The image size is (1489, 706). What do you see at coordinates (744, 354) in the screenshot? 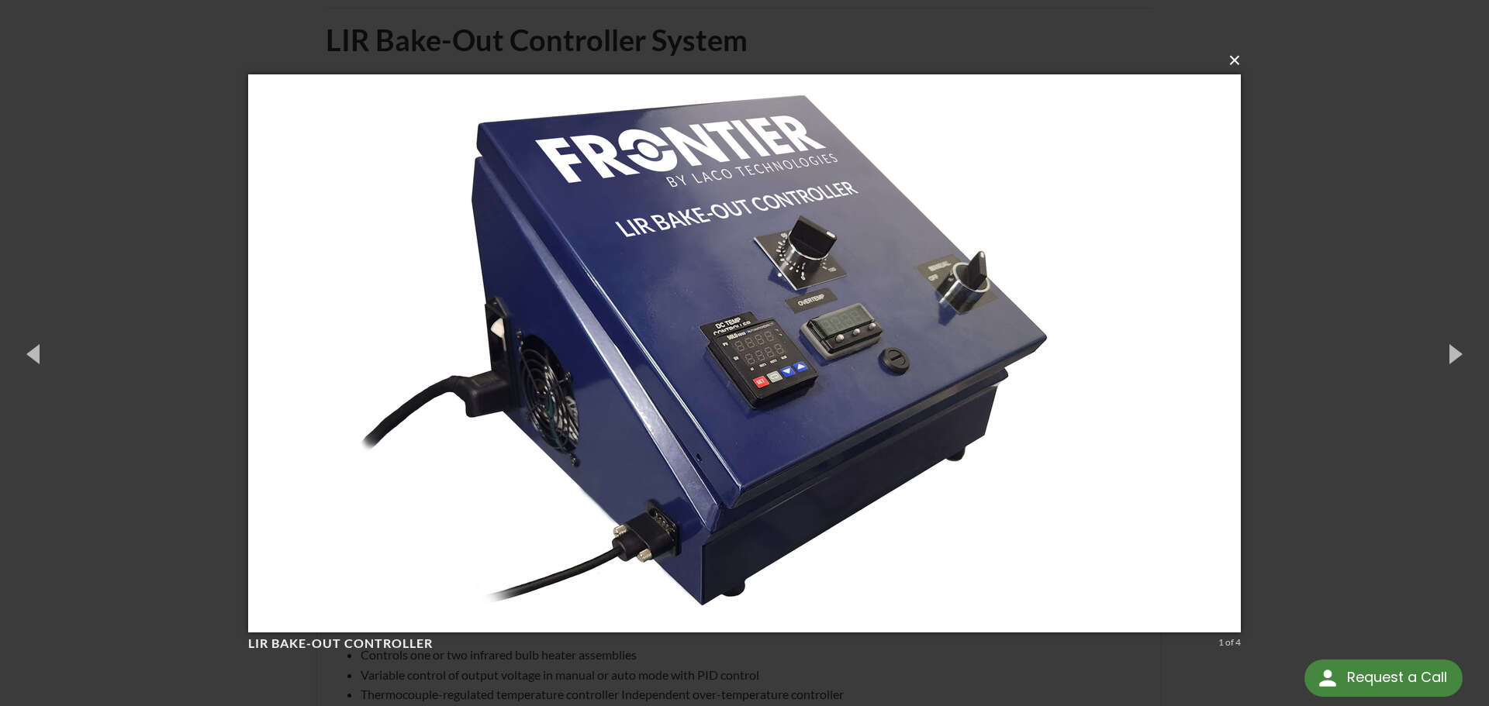
I see `img: LIR Bake-Out Controller` at bounding box center [744, 354].